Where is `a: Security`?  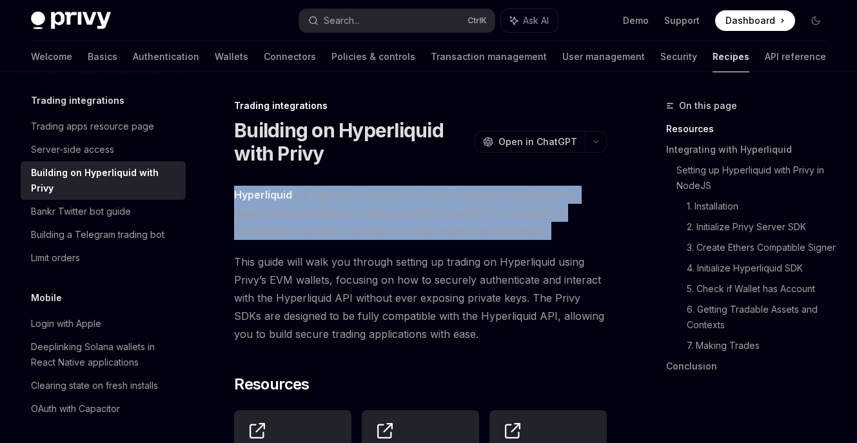 a: Security is located at coordinates (678, 57).